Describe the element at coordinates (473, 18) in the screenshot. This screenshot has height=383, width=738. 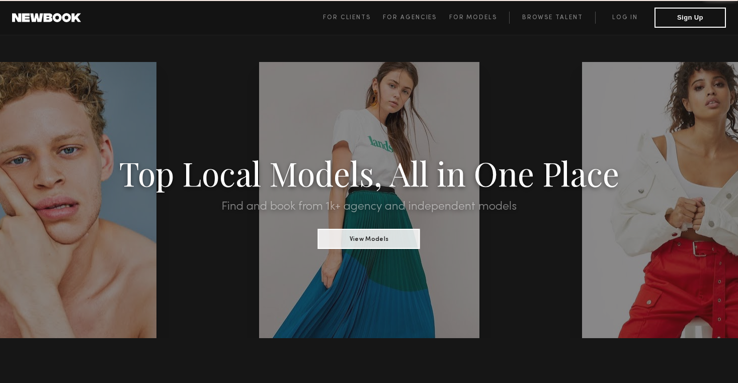
I see `span: For Models` at that location.